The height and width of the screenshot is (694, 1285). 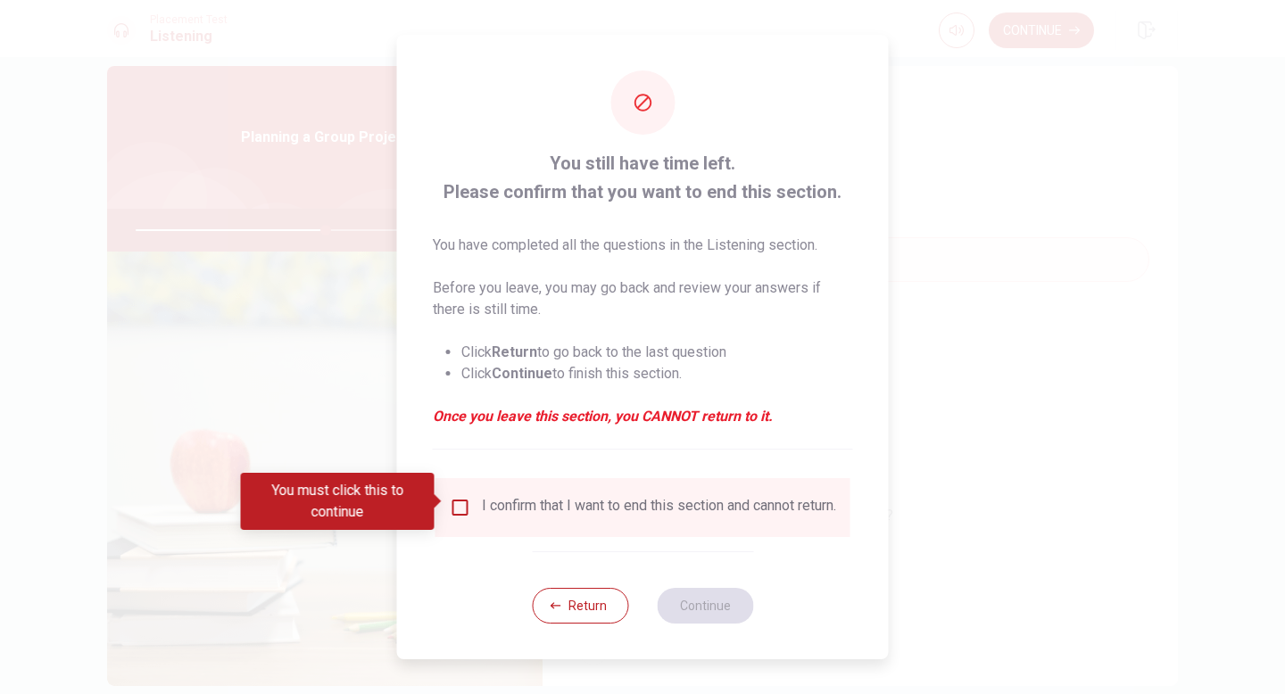 What do you see at coordinates (522, 373) in the screenshot?
I see `strong: Continue` at bounding box center [522, 373].